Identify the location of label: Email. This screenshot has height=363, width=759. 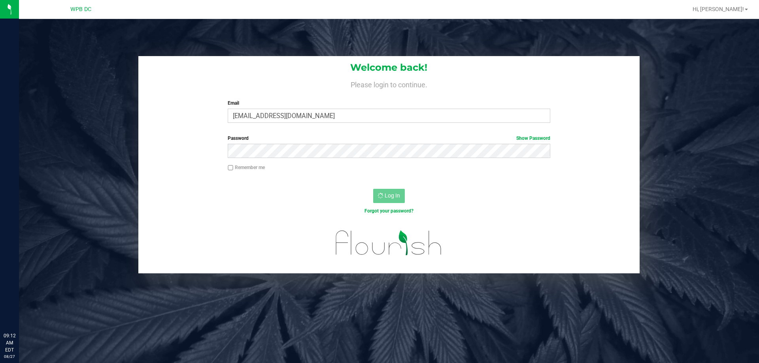
(389, 103).